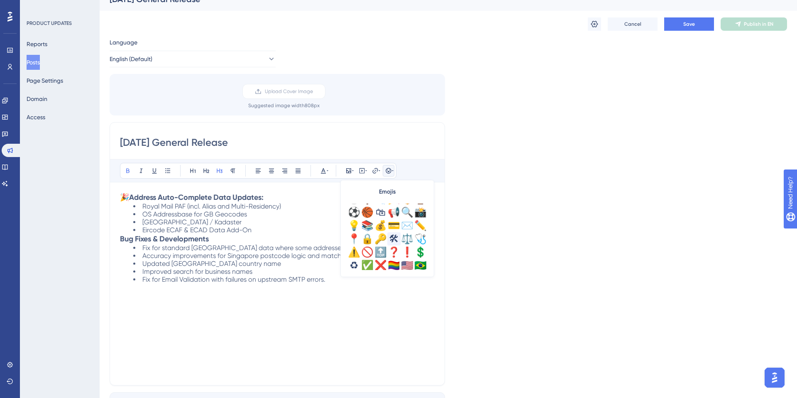  I want to click on span: Accuracy improvements for Singapore postcode logic and matching, so click(246, 255).